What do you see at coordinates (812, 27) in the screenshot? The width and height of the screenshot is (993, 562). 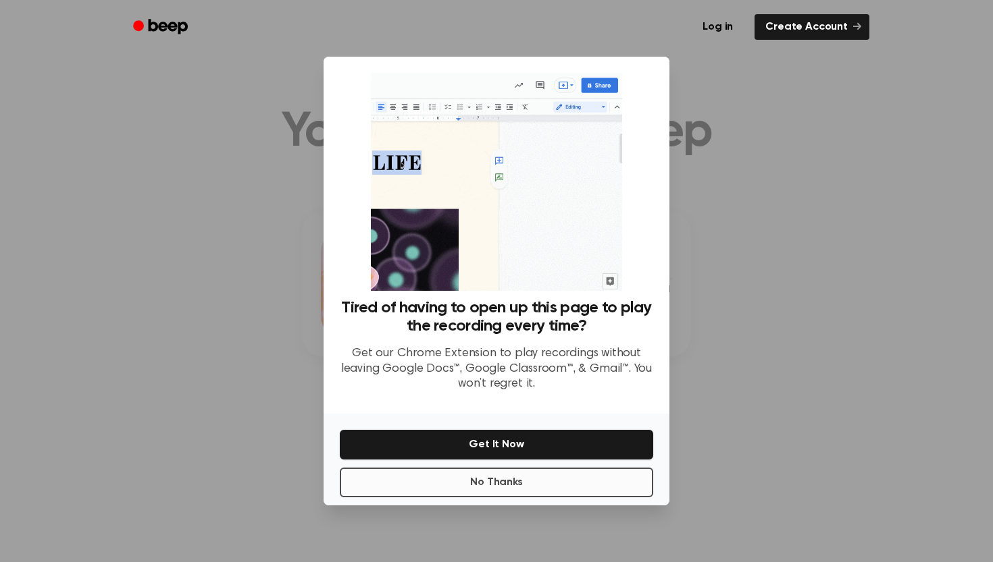 I see `a: Create Account` at bounding box center [812, 27].